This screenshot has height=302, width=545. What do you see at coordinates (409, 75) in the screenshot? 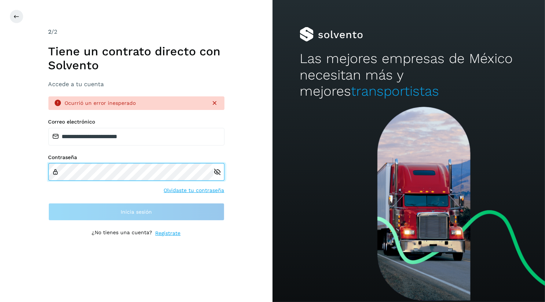
I see `h2: Las mejores empresas de México necesitan más y mejores` at bounding box center [409, 75].